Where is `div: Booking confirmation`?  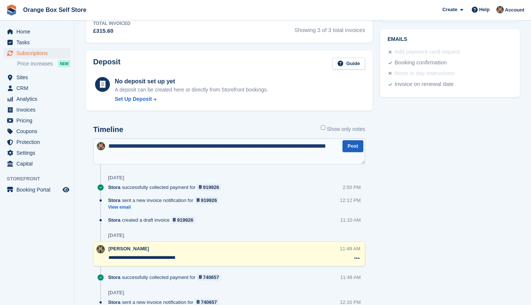 div: Booking confirmation is located at coordinates (420, 63).